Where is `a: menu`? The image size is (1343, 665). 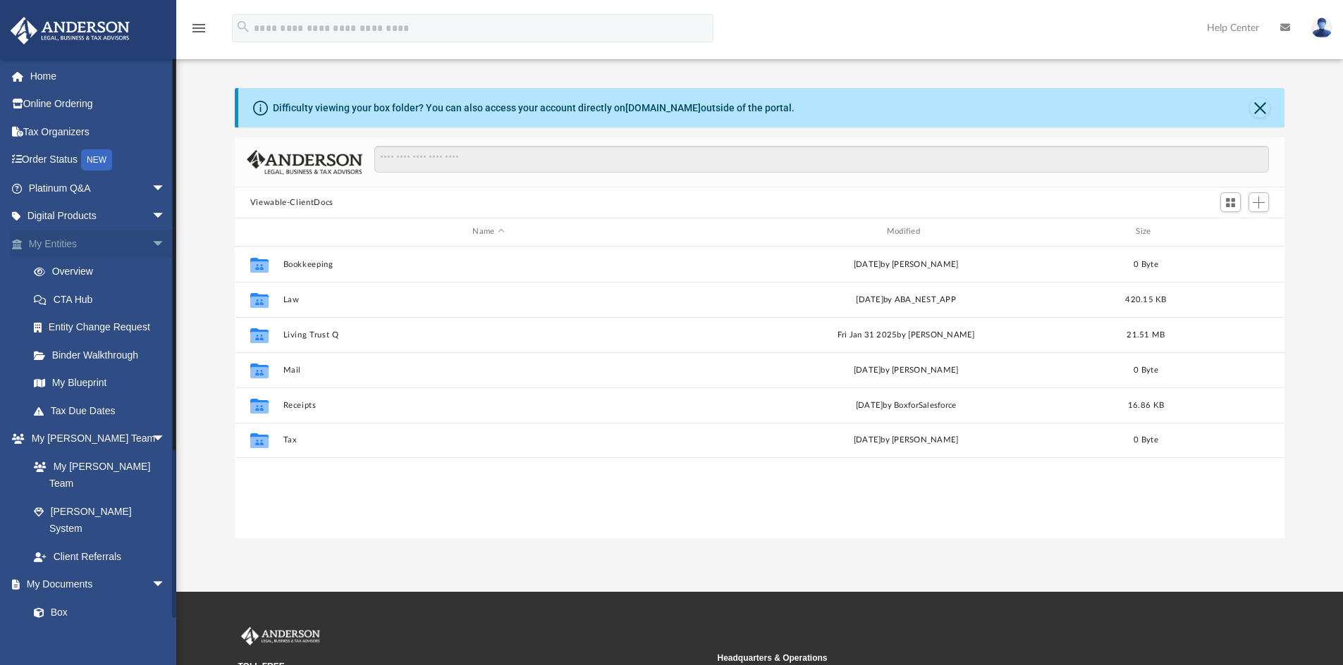
a: menu is located at coordinates (199, 32).